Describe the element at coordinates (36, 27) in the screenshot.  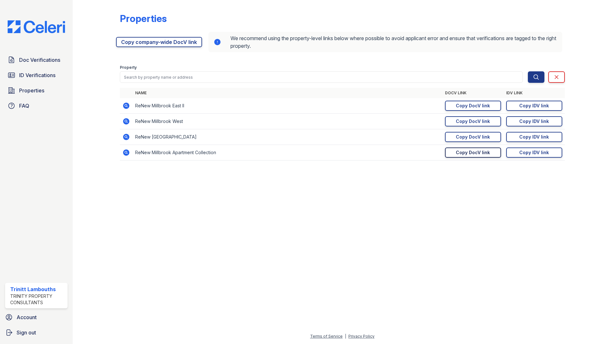
I see `img: CE_Logo_Blue-a8612792a0a2168367f1c8372b55b34899dd931a85d93a1a3d3e32e68fde9ad4.png` at that location.